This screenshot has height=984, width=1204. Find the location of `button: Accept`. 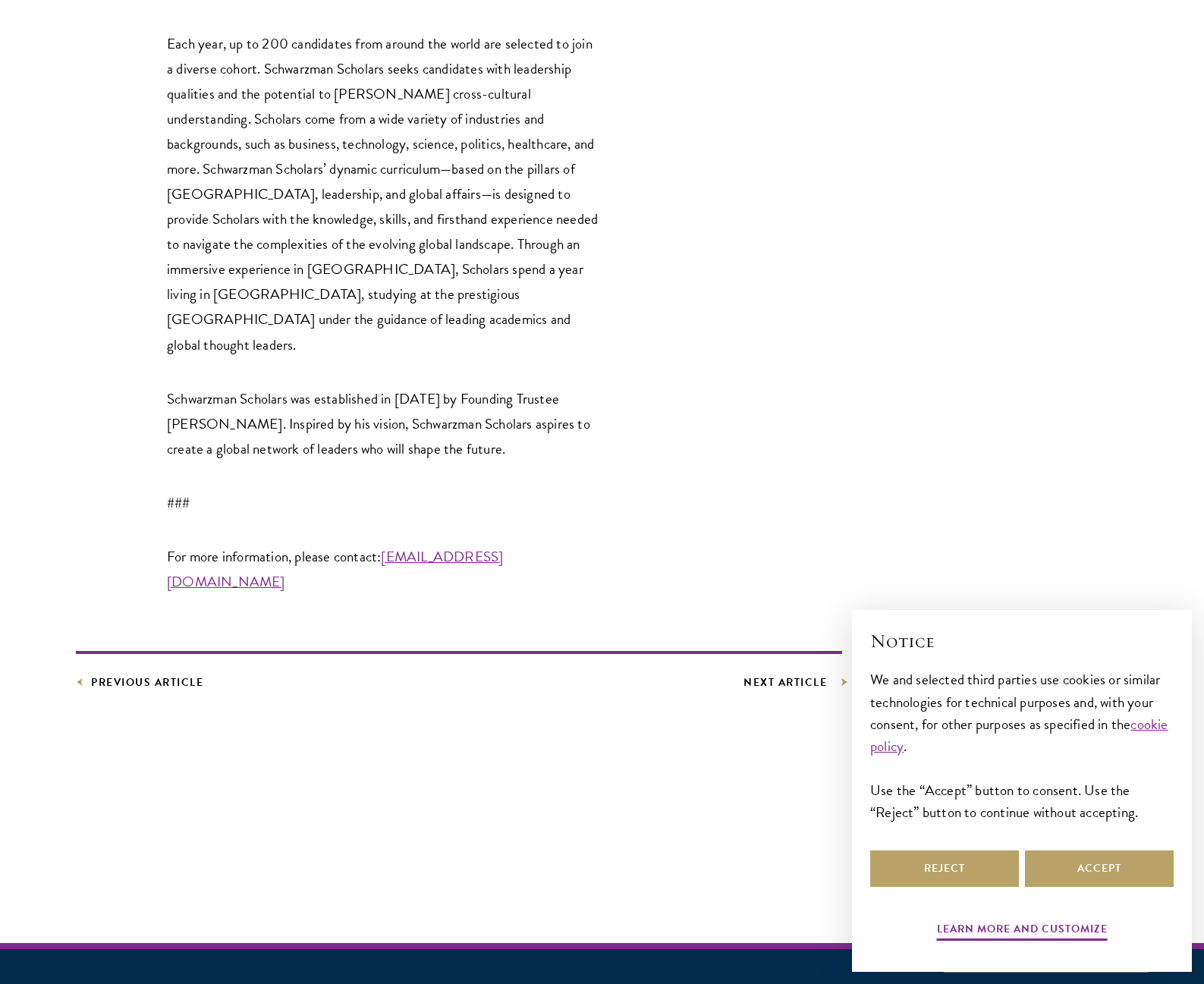

button: Accept is located at coordinates (1100, 869).